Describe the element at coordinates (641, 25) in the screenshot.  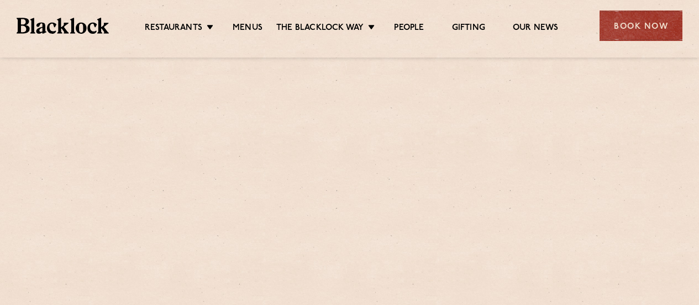
I see `div: Book Now` at that location.